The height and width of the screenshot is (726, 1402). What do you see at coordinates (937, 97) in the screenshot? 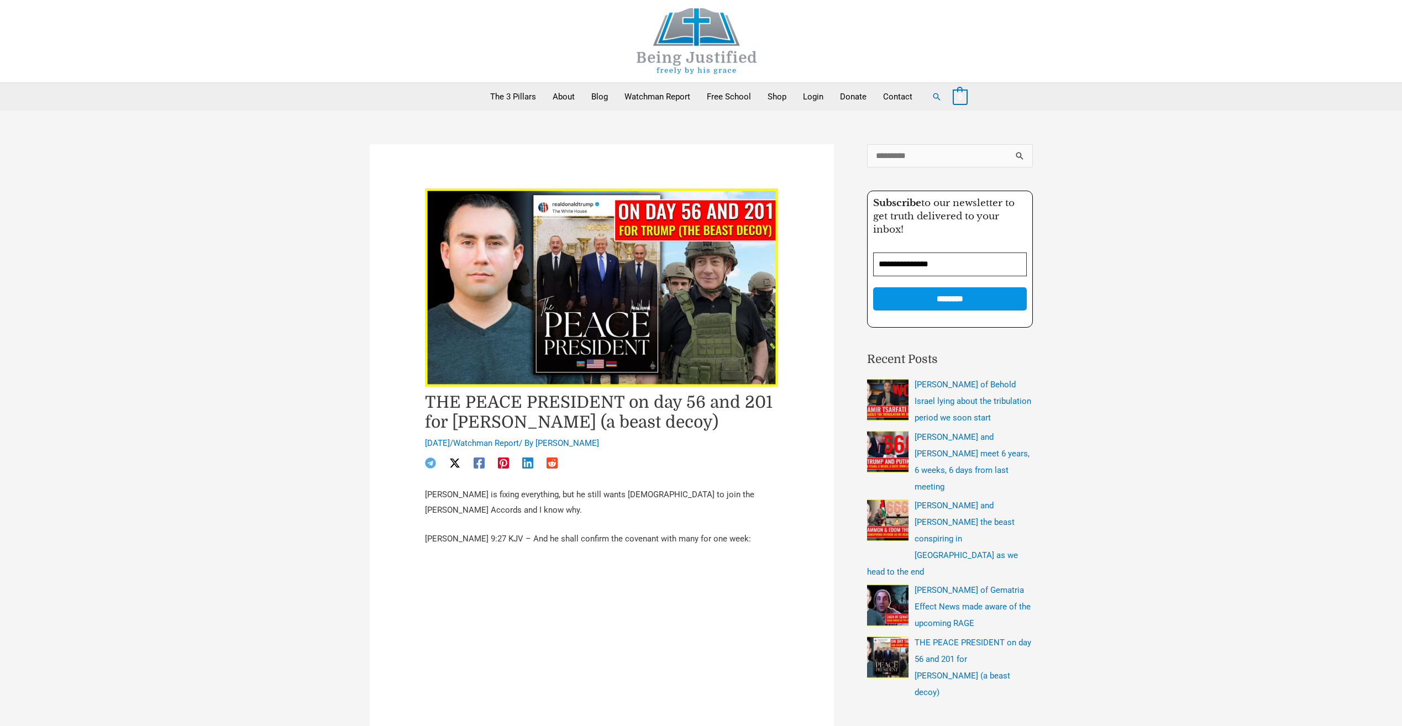
I see `a: Search button` at bounding box center [937, 97].